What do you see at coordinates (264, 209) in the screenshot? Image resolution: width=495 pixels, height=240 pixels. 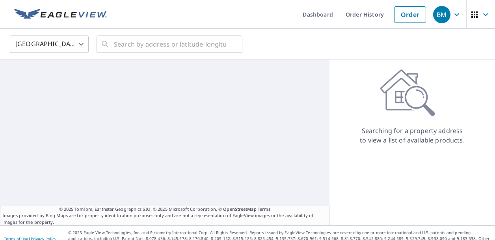 I see `a: Terms` at bounding box center [264, 209].